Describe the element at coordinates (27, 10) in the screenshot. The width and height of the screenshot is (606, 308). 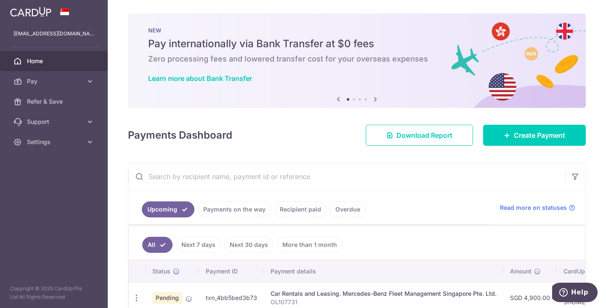
I see `span: Help` at that location.